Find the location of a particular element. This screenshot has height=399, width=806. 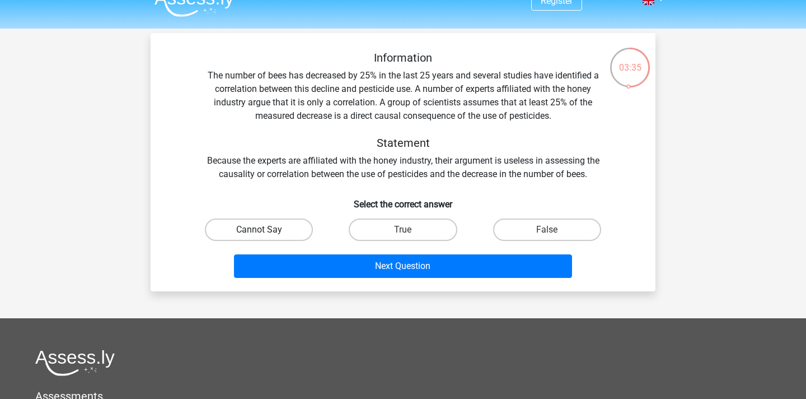

h5: Statement is located at coordinates (403, 143).